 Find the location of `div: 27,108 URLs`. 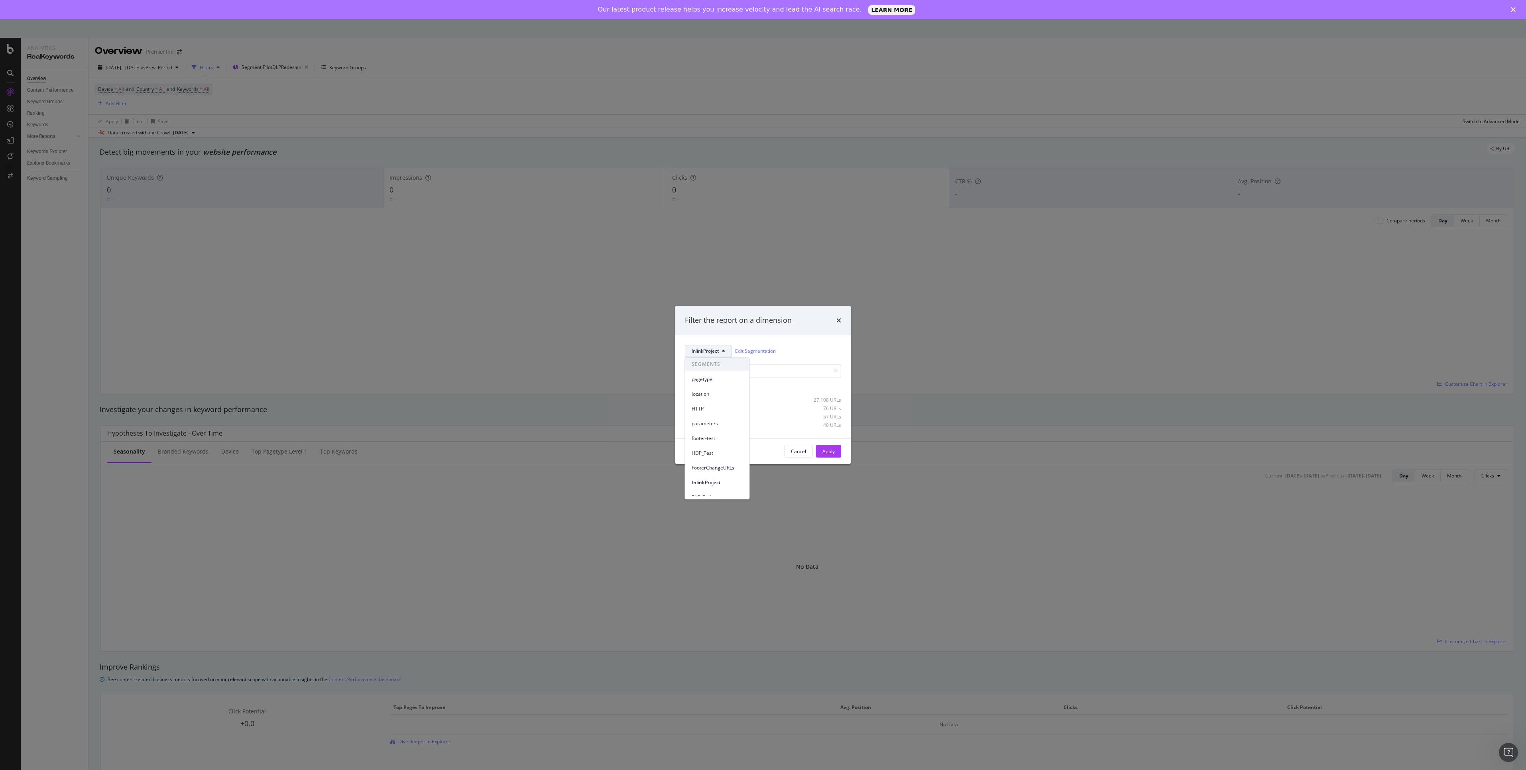

div: 27,108 URLs is located at coordinates (822, 400).